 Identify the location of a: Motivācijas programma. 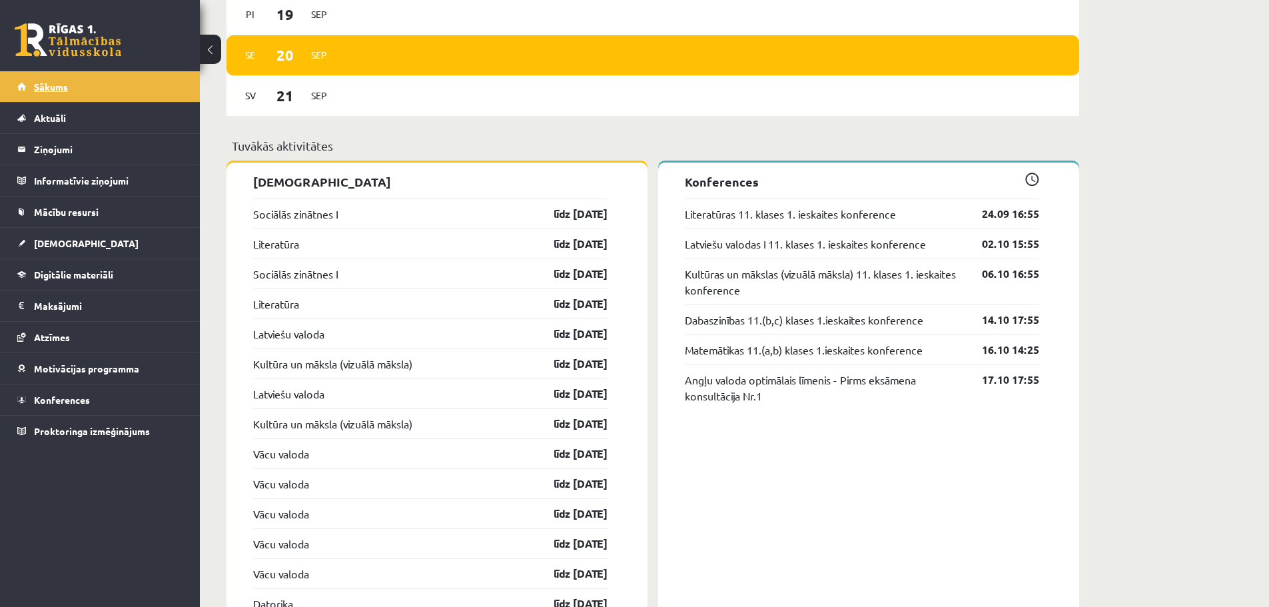
(100, 368).